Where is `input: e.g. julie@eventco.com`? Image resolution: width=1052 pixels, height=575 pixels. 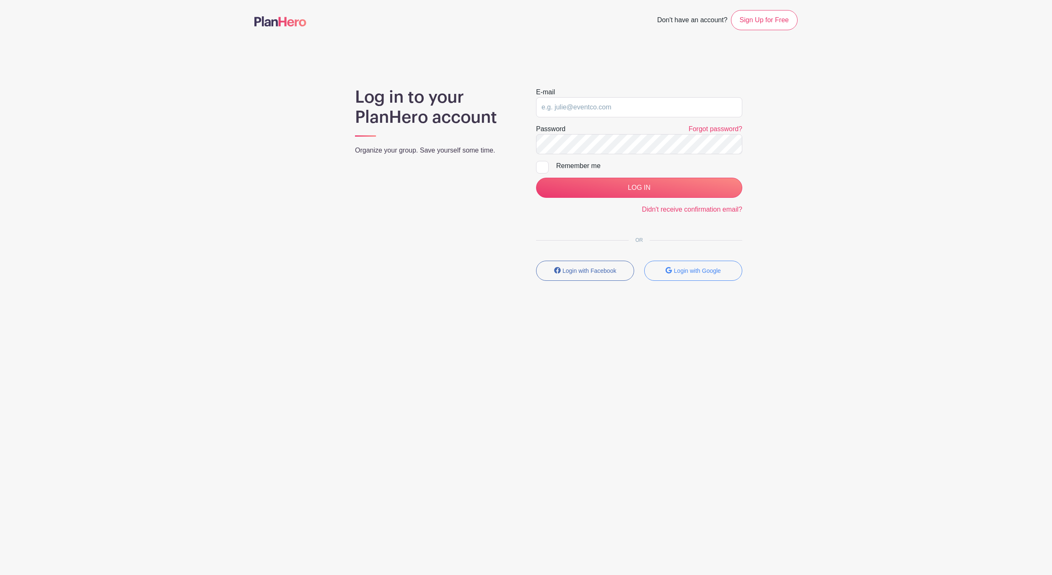 input: e.g. julie@eventco.com is located at coordinates (639, 107).